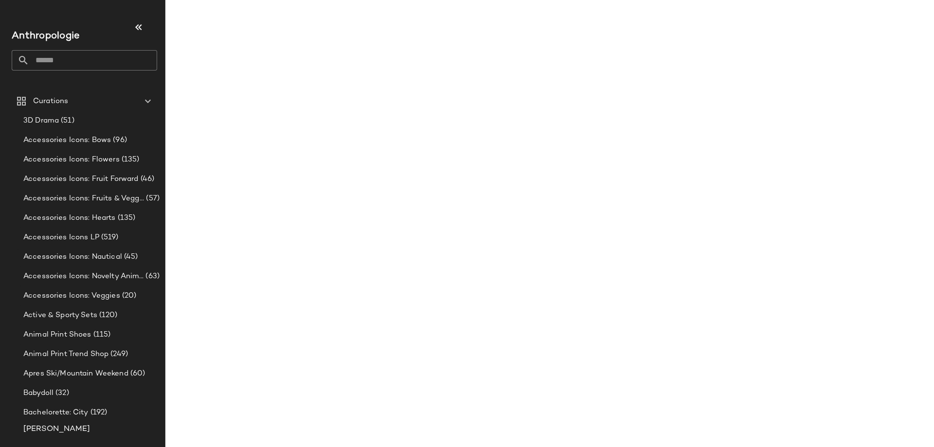  What do you see at coordinates (152, 198) in the screenshot?
I see `span: (57)` at bounding box center [152, 198].